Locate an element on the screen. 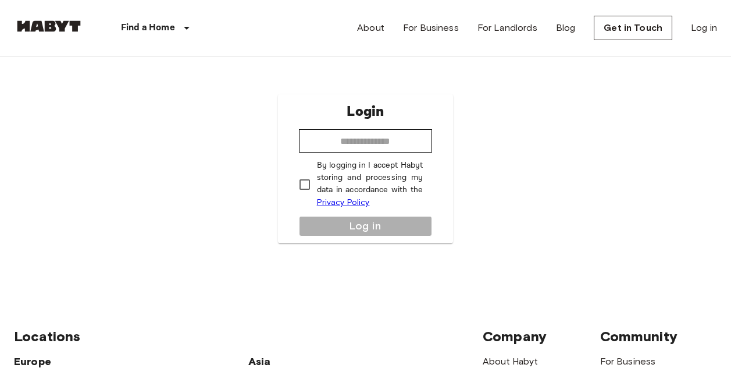  img: Habyt is located at coordinates (49, 26).